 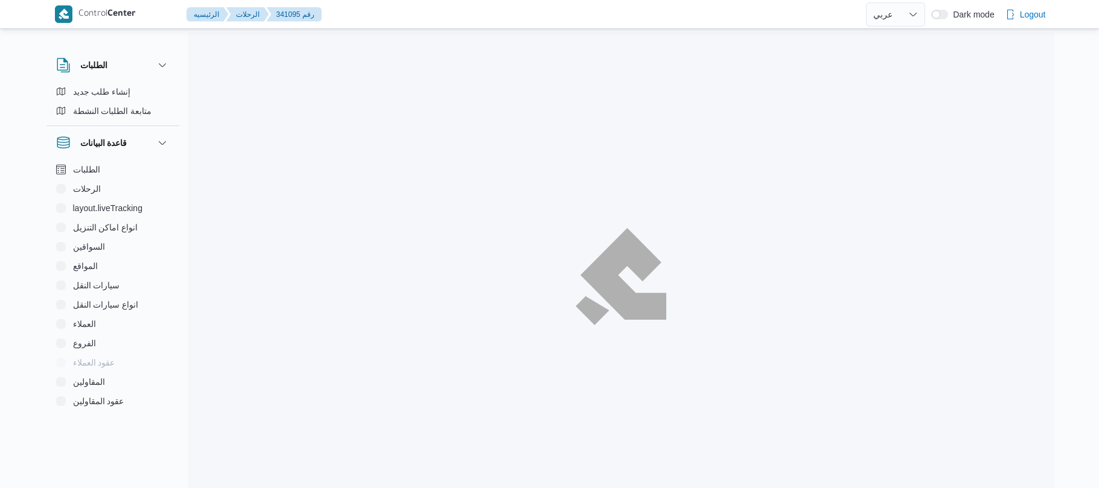 I want to click on button: قاعدة البيانات, so click(x=113, y=143).